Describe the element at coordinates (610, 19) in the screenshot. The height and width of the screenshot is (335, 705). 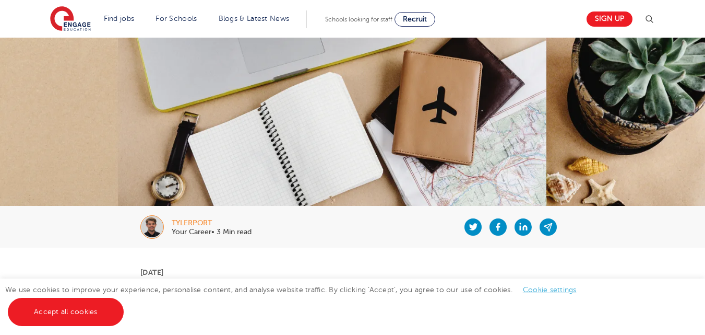
I see `a: Sign up` at that location.